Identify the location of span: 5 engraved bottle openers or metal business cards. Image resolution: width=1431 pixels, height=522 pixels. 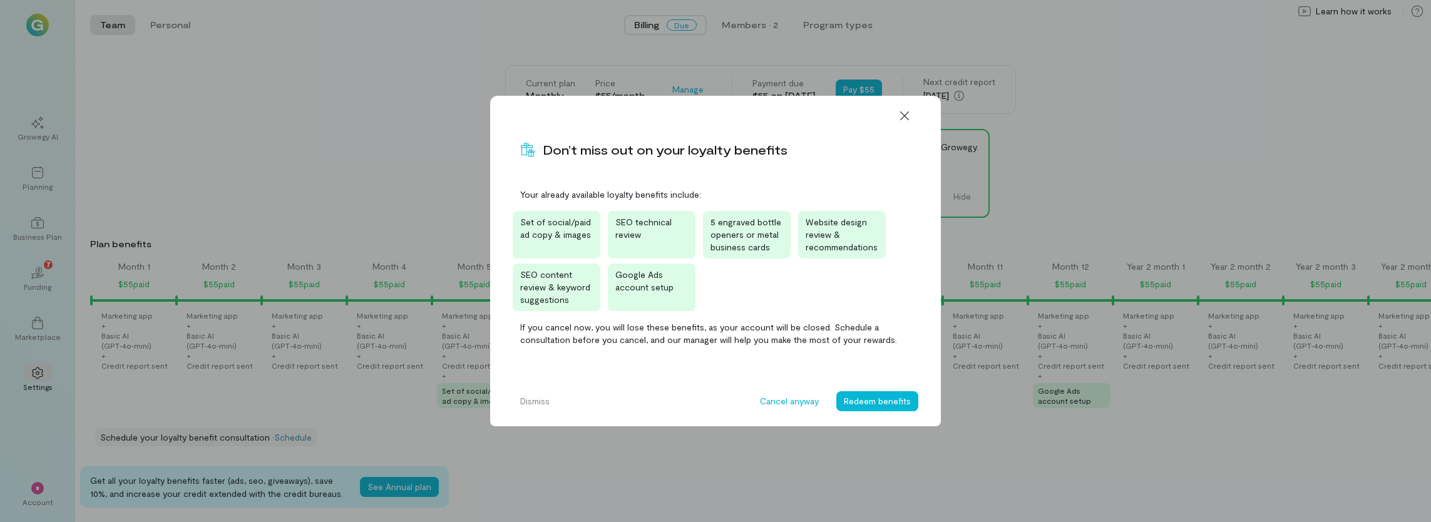
(746, 234).